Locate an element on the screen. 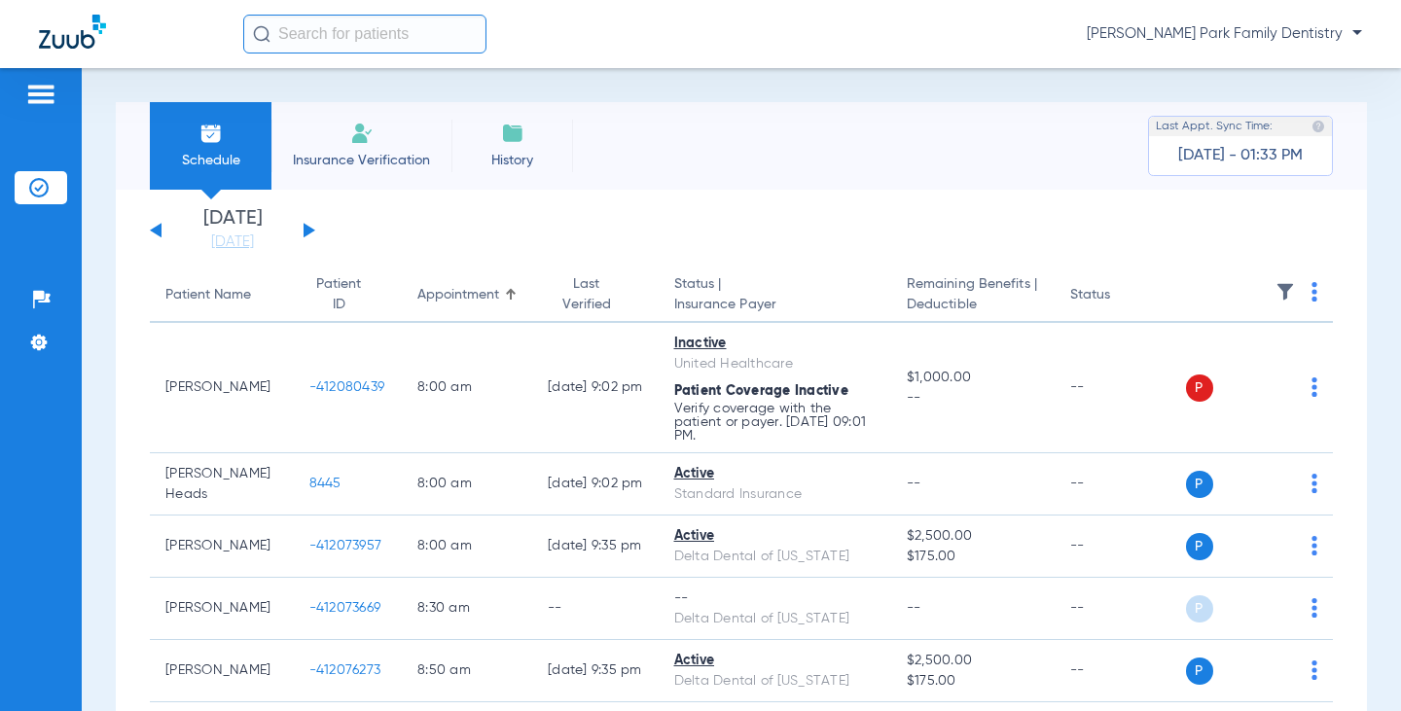 The image size is (1401, 711). input: Search for patients is located at coordinates (365, 34).